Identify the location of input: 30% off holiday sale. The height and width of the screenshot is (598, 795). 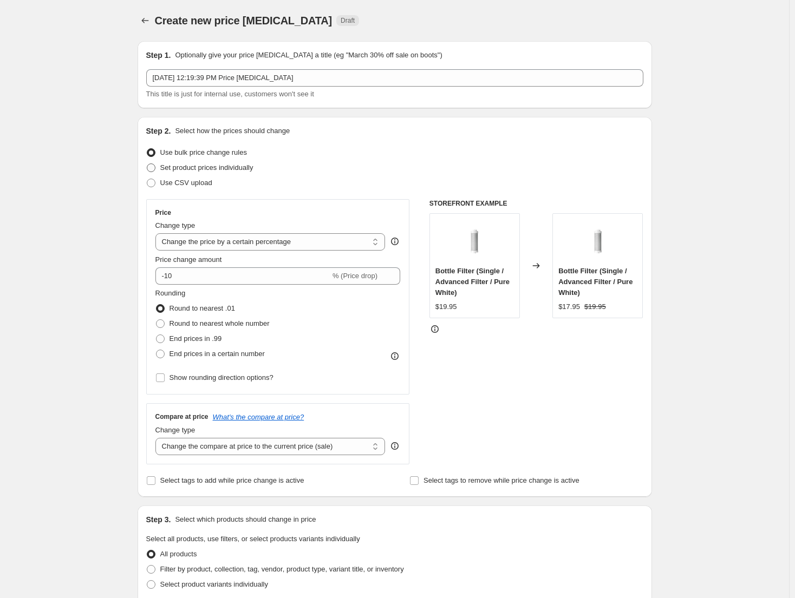
(395, 78).